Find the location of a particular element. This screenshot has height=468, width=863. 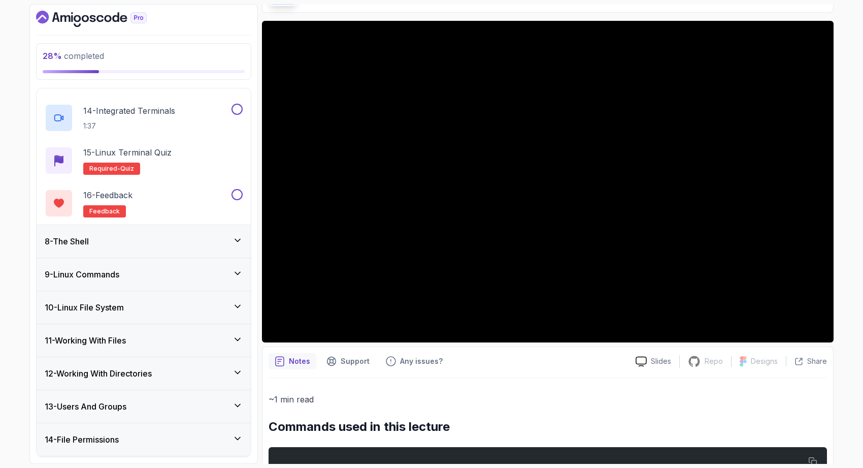

button: 10-Linux File System is located at coordinates (144, 307).